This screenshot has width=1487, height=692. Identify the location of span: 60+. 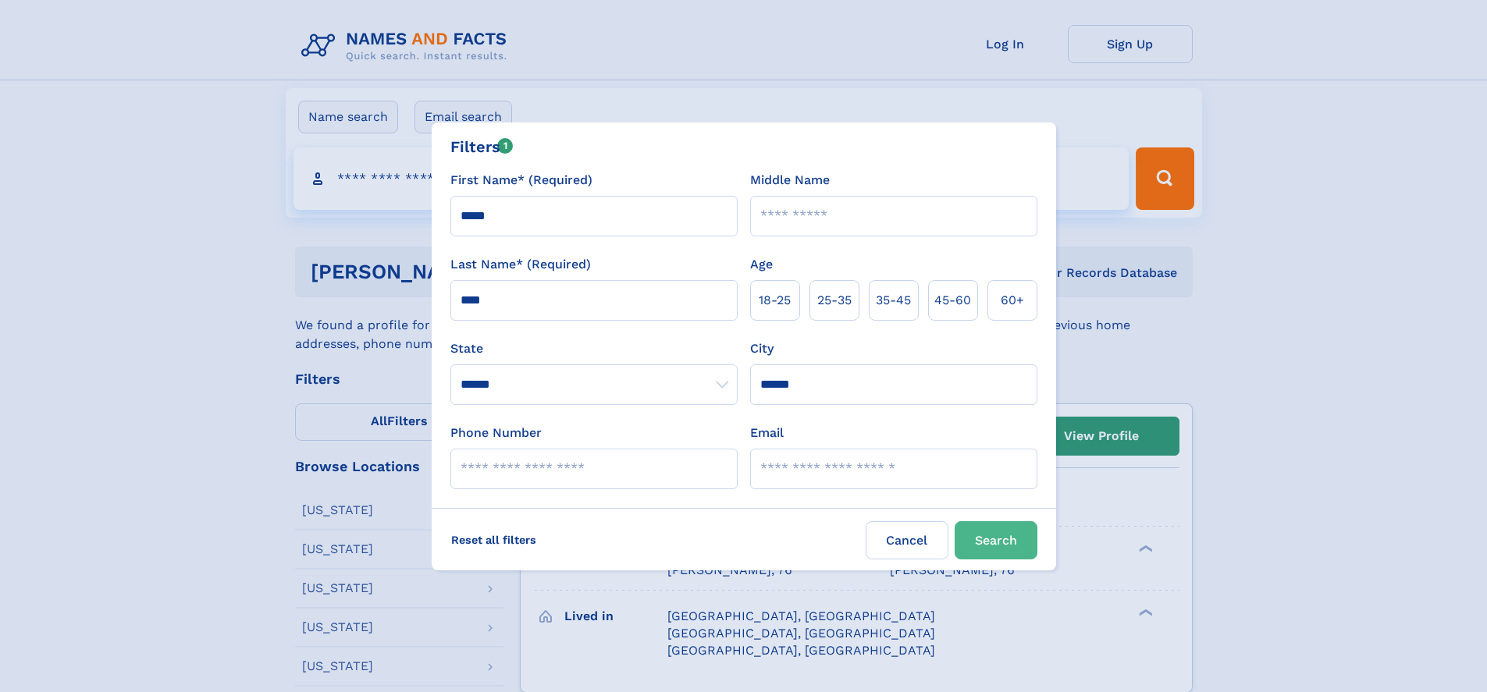
(1012, 300).